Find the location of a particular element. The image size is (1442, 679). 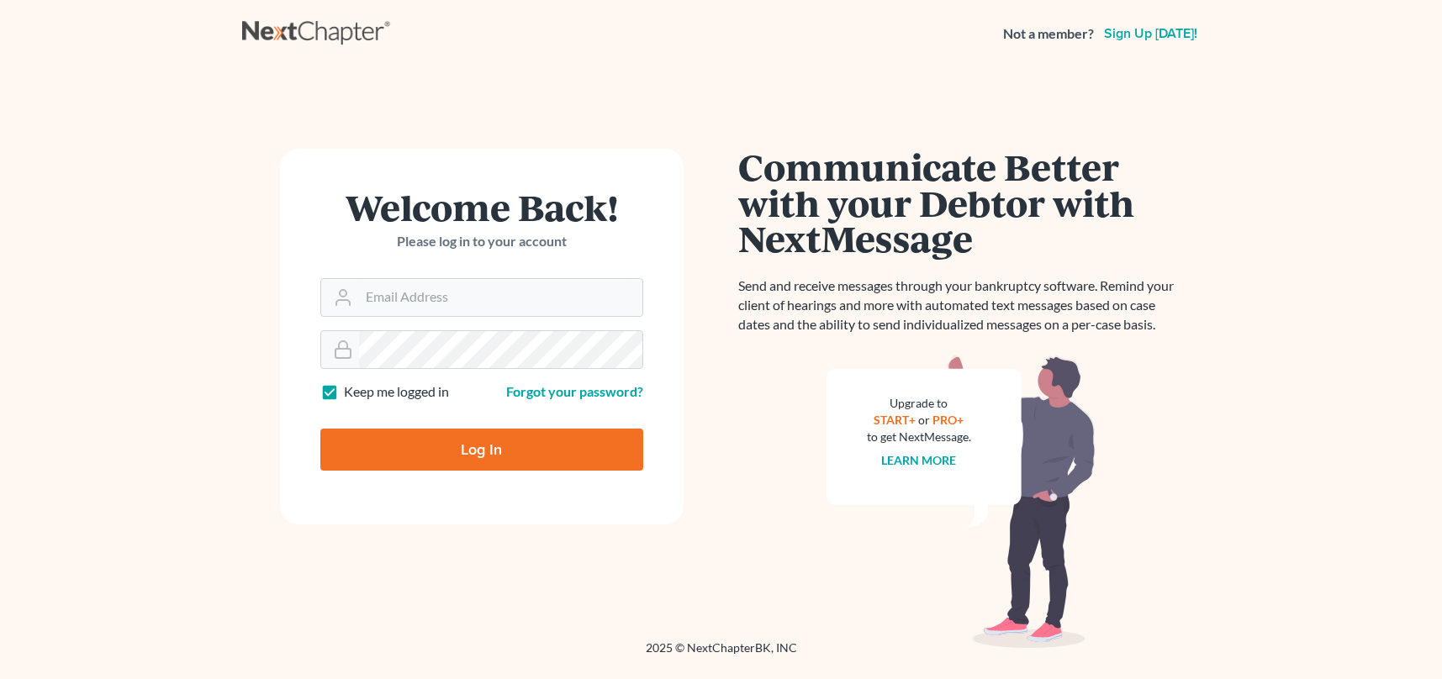

a: PRO+ is located at coordinates (947, 420).